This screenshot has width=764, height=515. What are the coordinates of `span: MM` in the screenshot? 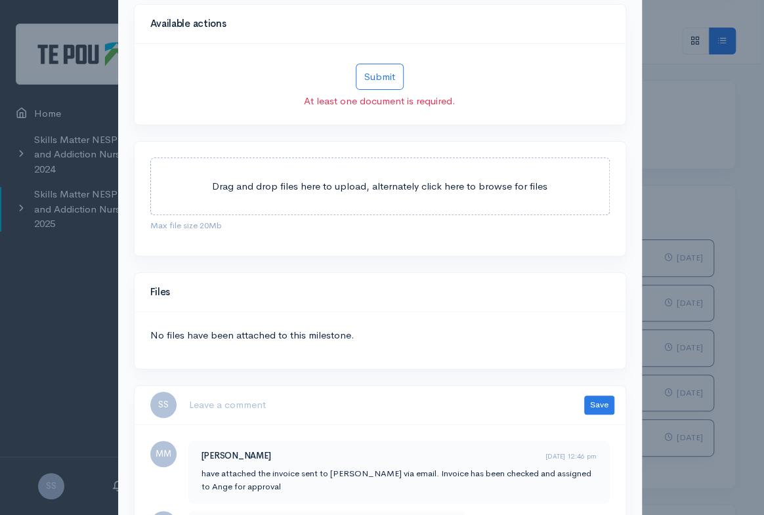 It's located at (164, 454).